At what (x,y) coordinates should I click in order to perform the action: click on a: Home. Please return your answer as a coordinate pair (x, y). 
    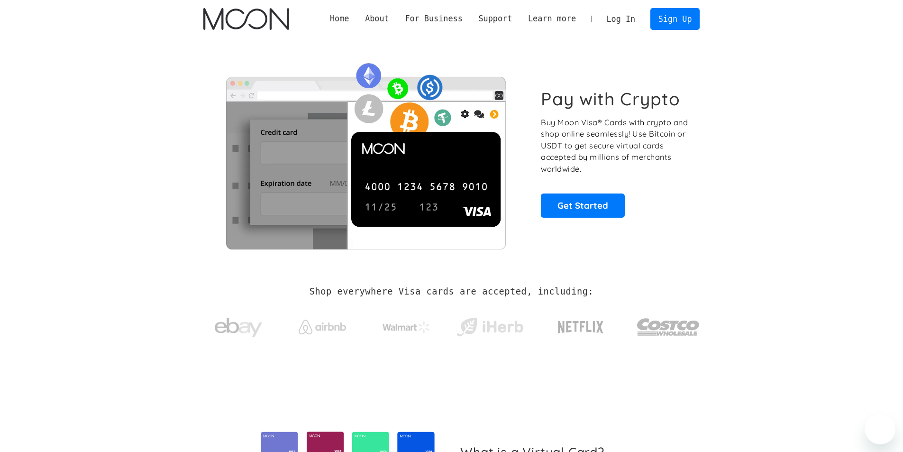
    Looking at the image, I should click on (339, 18).